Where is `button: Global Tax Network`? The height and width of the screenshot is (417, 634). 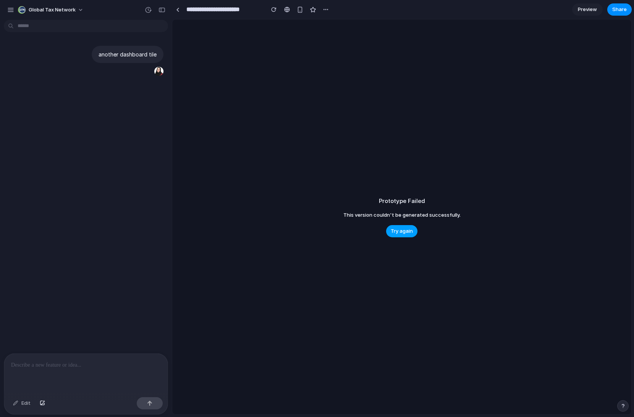 button: Global Tax Network is located at coordinates (51, 10).